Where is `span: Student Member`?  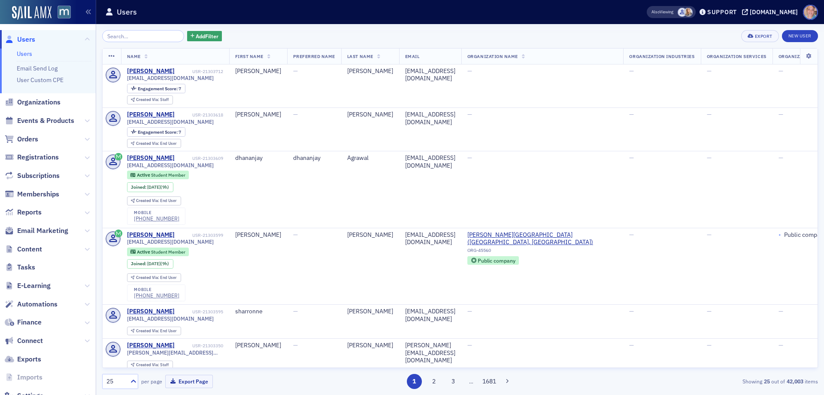
span: Student Member is located at coordinates (168, 175).